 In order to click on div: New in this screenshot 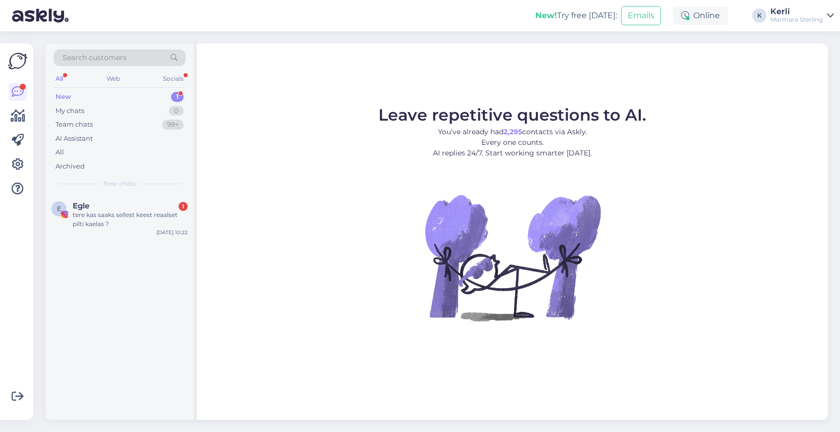, I will do `click(63, 97)`.